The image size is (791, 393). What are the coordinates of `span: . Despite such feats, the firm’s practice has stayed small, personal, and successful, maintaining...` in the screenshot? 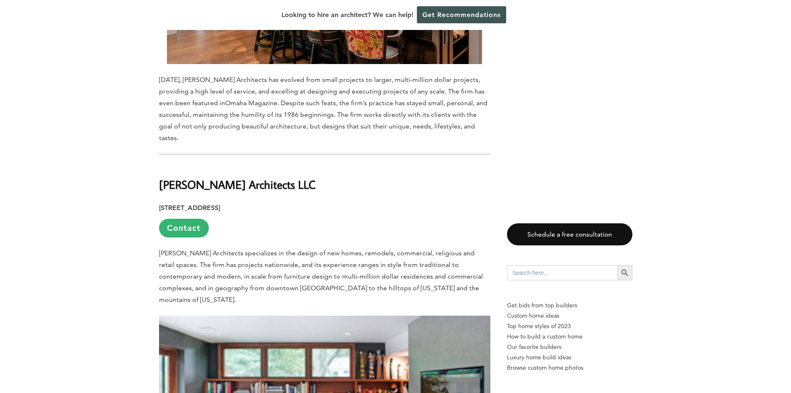 It's located at (323, 120).